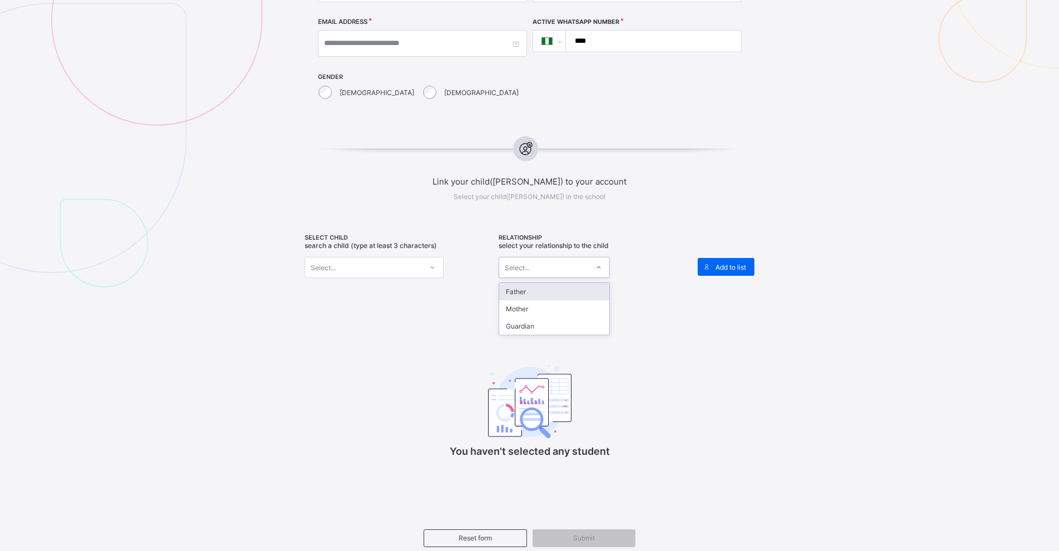  What do you see at coordinates (343, 22) in the screenshot?
I see `label: EMAIL ADDRESS` at bounding box center [343, 22].